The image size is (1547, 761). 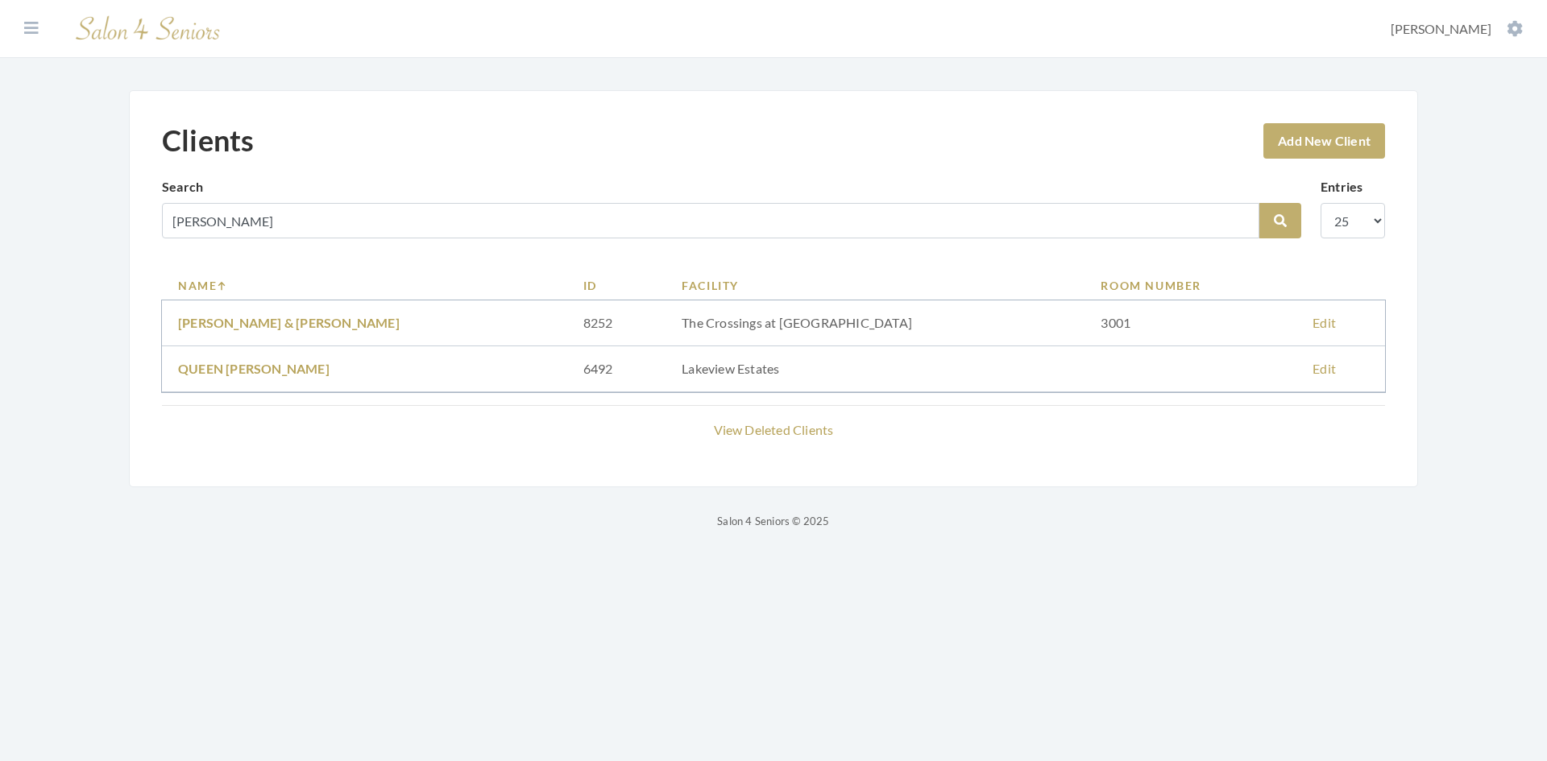 I want to click on td: 8252, so click(x=616, y=323).